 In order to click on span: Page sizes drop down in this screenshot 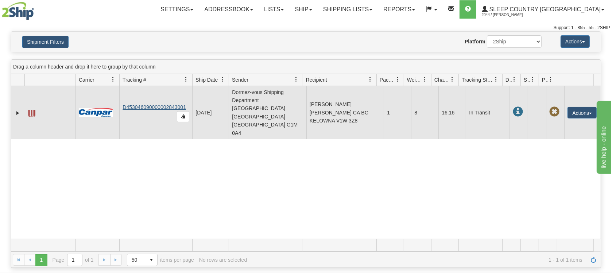, I will do `click(142, 260)`.